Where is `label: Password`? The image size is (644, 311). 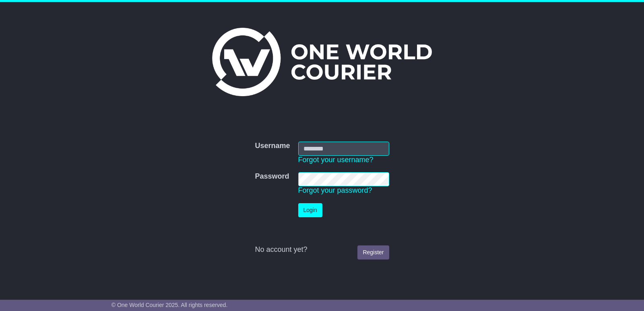
label: Password is located at coordinates (271, 177).